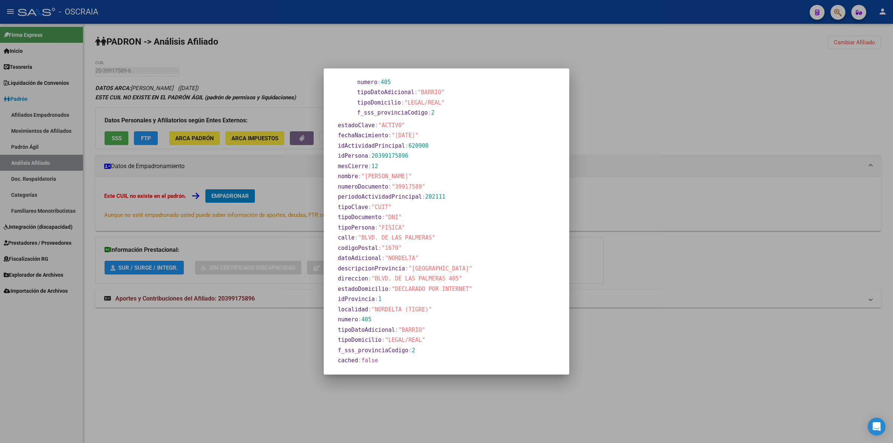  What do you see at coordinates (417, 279) in the screenshot?
I see `span: "BLVD. DE LAS PALMERAS 405"` at bounding box center [417, 279].